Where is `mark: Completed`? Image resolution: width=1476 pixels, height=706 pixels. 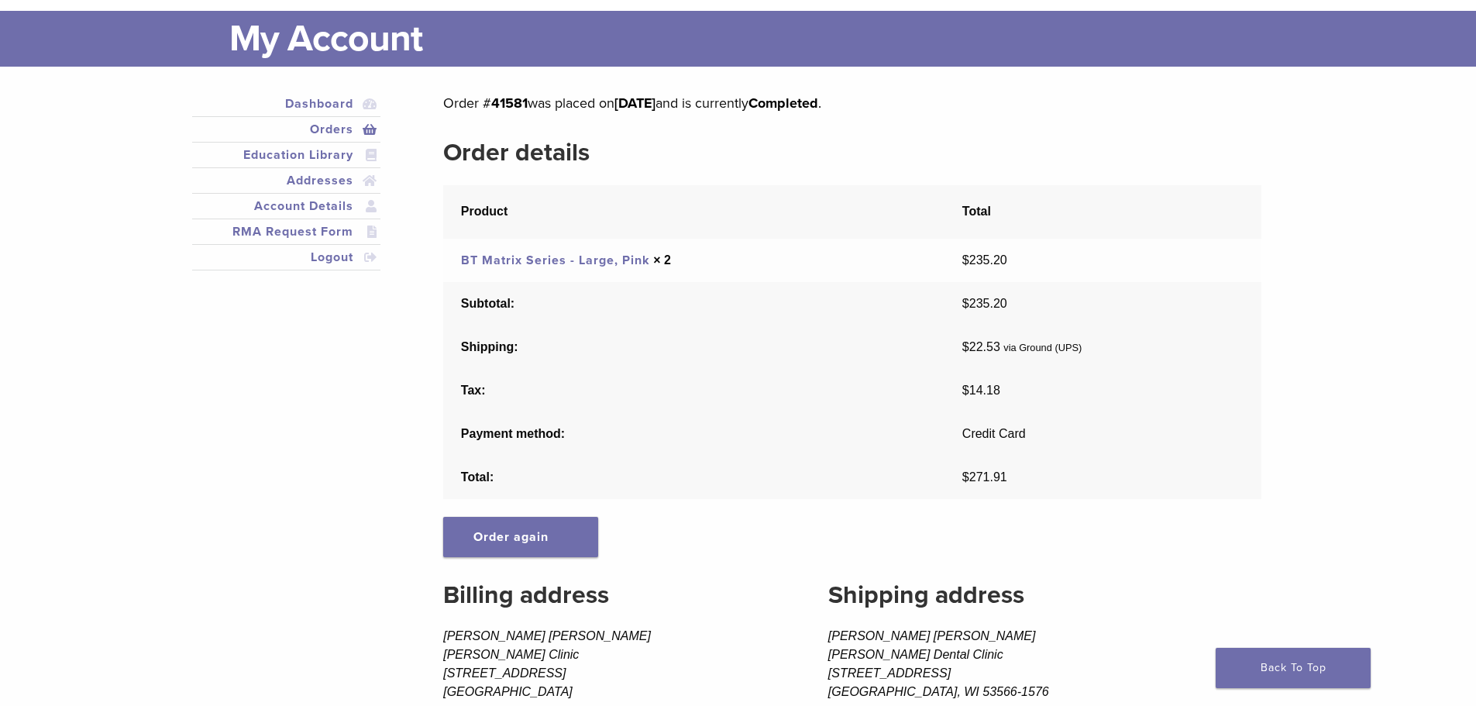
mark: Completed is located at coordinates (783, 103).